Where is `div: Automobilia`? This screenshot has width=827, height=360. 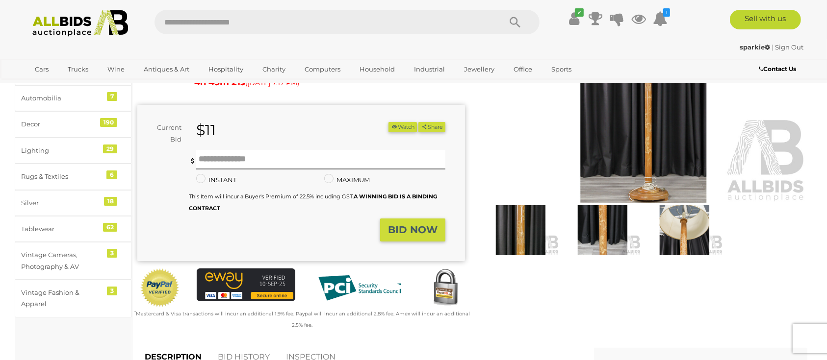
div: Automobilia is located at coordinates (61, 98).